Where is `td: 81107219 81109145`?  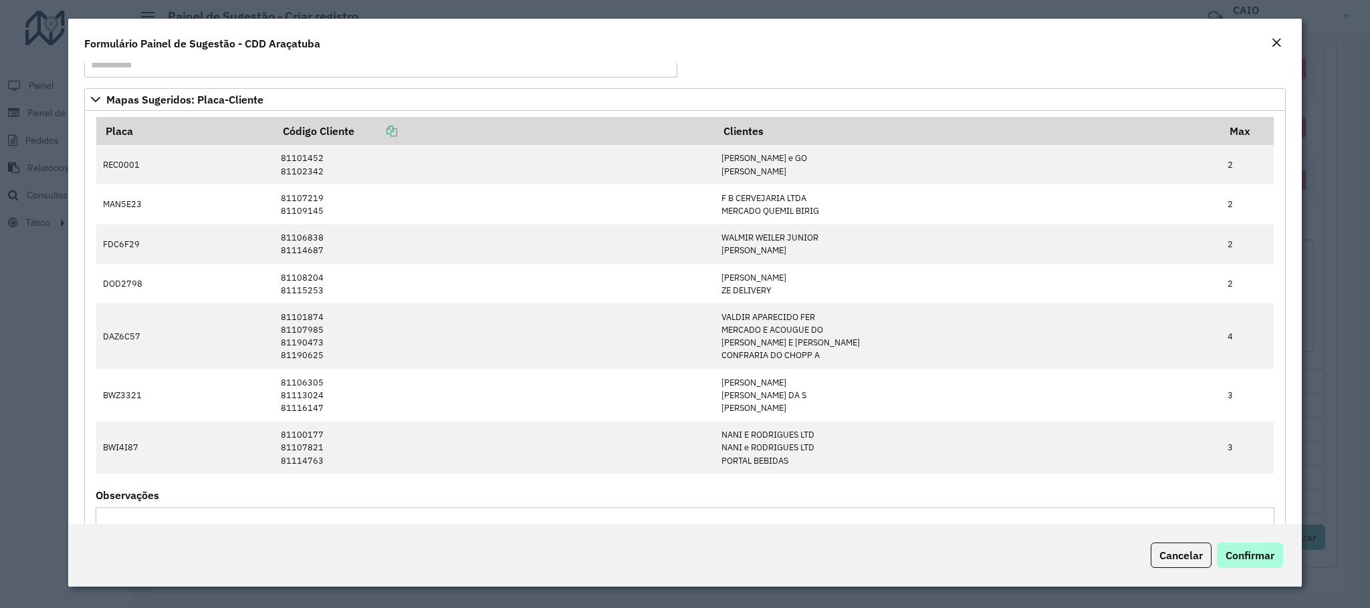 td: 81107219 81109145 is located at coordinates (494, 204).